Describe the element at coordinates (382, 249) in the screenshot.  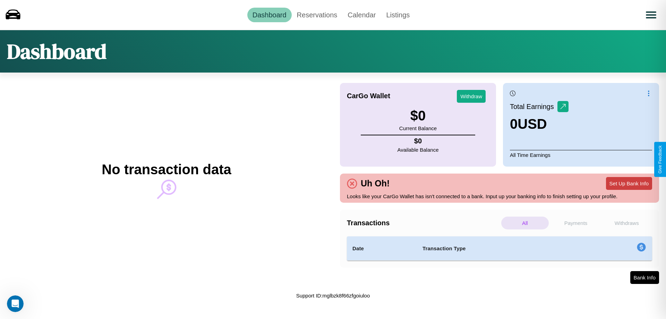
I see `h4: Date` at that location.